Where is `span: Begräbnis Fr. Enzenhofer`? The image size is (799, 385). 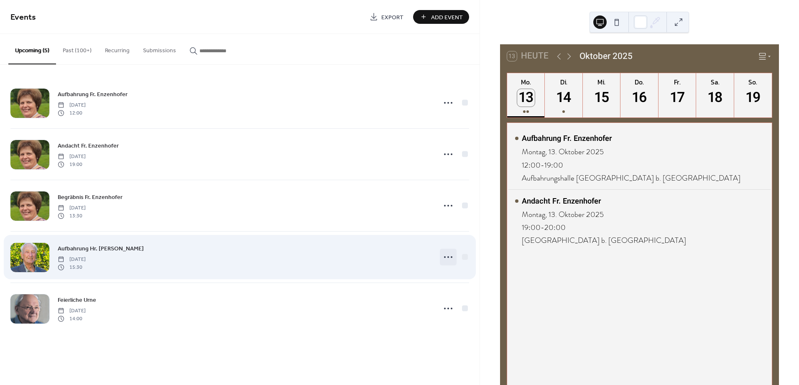 span: Begräbnis Fr. Enzenhofer is located at coordinates (90, 197).